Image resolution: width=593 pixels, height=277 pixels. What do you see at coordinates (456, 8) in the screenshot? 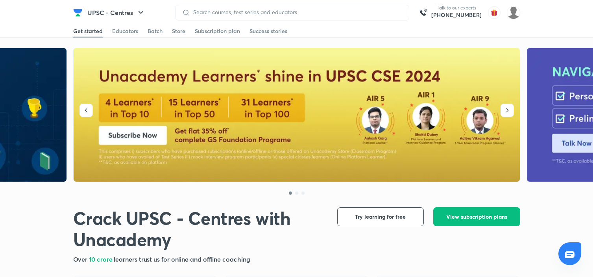
I see `p: Talk to our experts` at bounding box center [456, 8].